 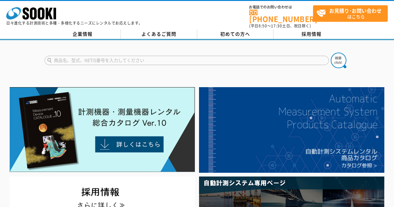 What do you see at coordinates (350, 13) in the screenshot?
I see `a: お見積り･お問い合わせはこちら` at bounding box center [350, 13].